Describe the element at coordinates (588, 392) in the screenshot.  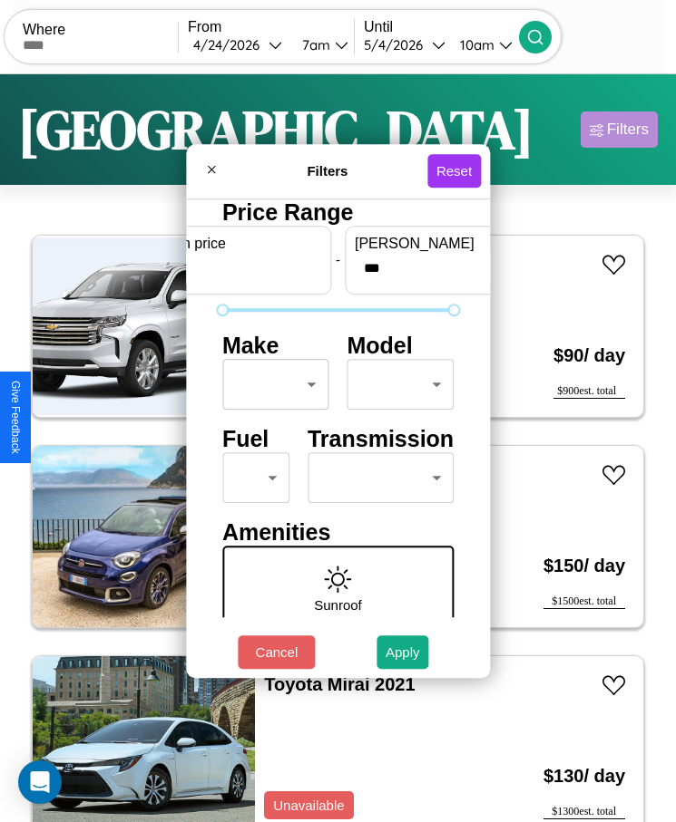
I see `div: $ 900 est. total` at that location.